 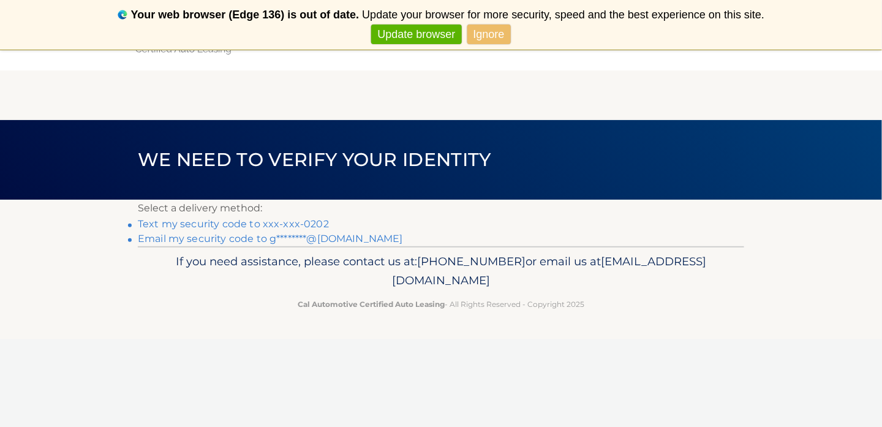 I want to click on a: Text my security code to xxx-xxx-0202, so click(x=233, y=224).